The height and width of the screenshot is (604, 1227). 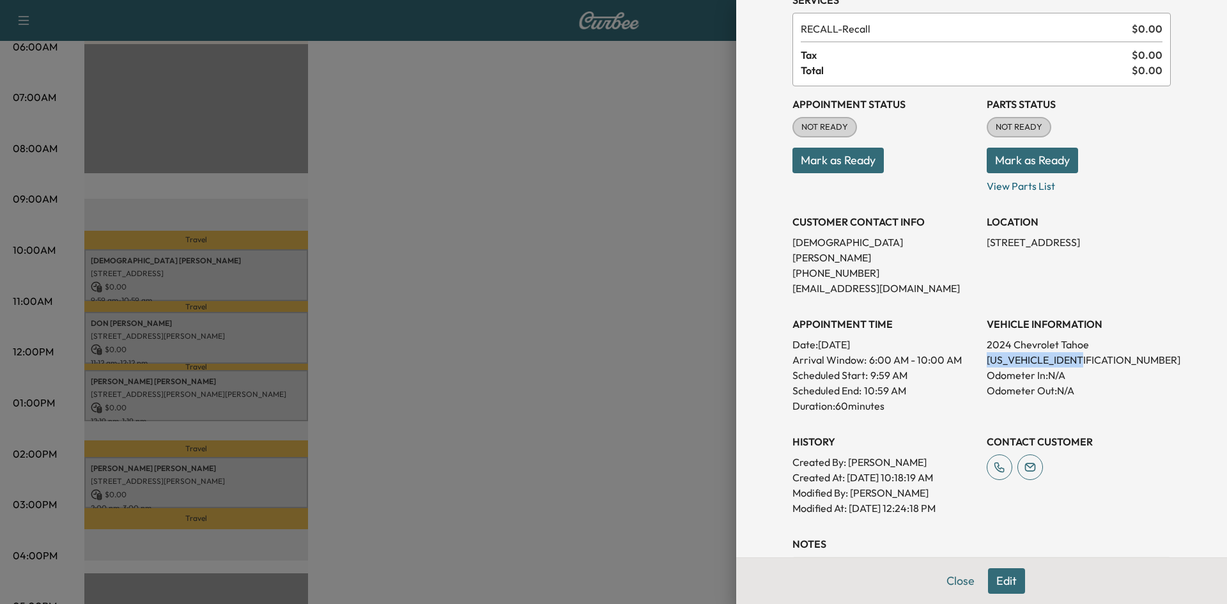 What do you see at coordinates (830, 375) in the screenshot?
I see `p: Scheduled Start:` at bounding box center [830, 375].